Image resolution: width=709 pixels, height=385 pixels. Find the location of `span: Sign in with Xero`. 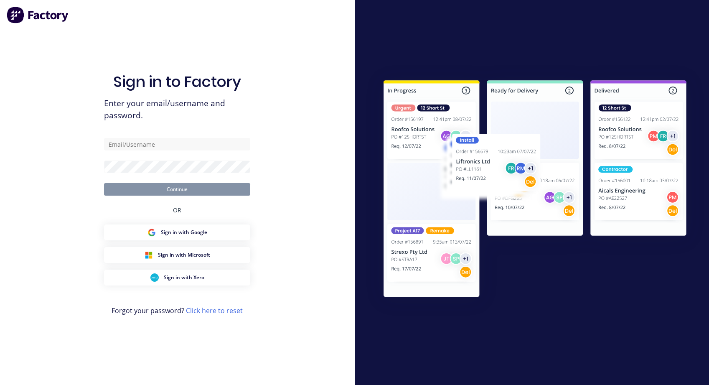

span: Sign in with Xero is located at coordinates (184, 277).